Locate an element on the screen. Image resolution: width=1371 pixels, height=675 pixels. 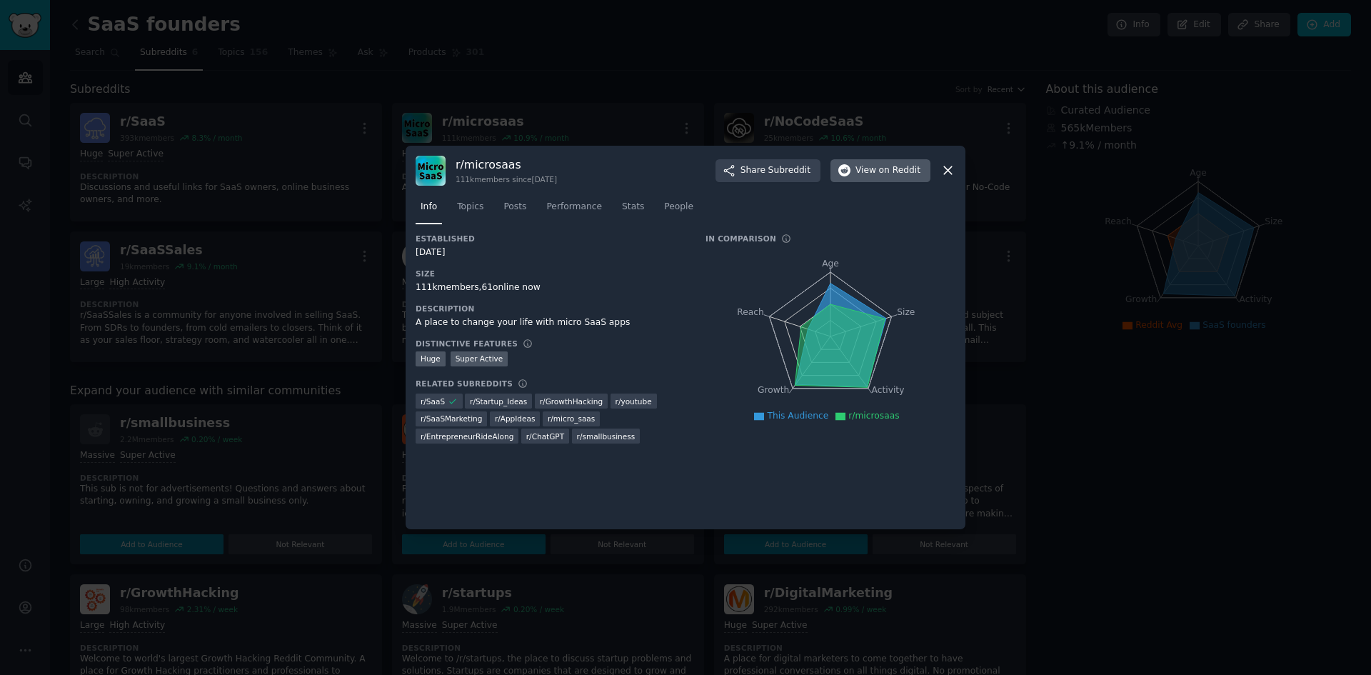
div: 111k members, 61 online now is located at coordinates (550, 288).